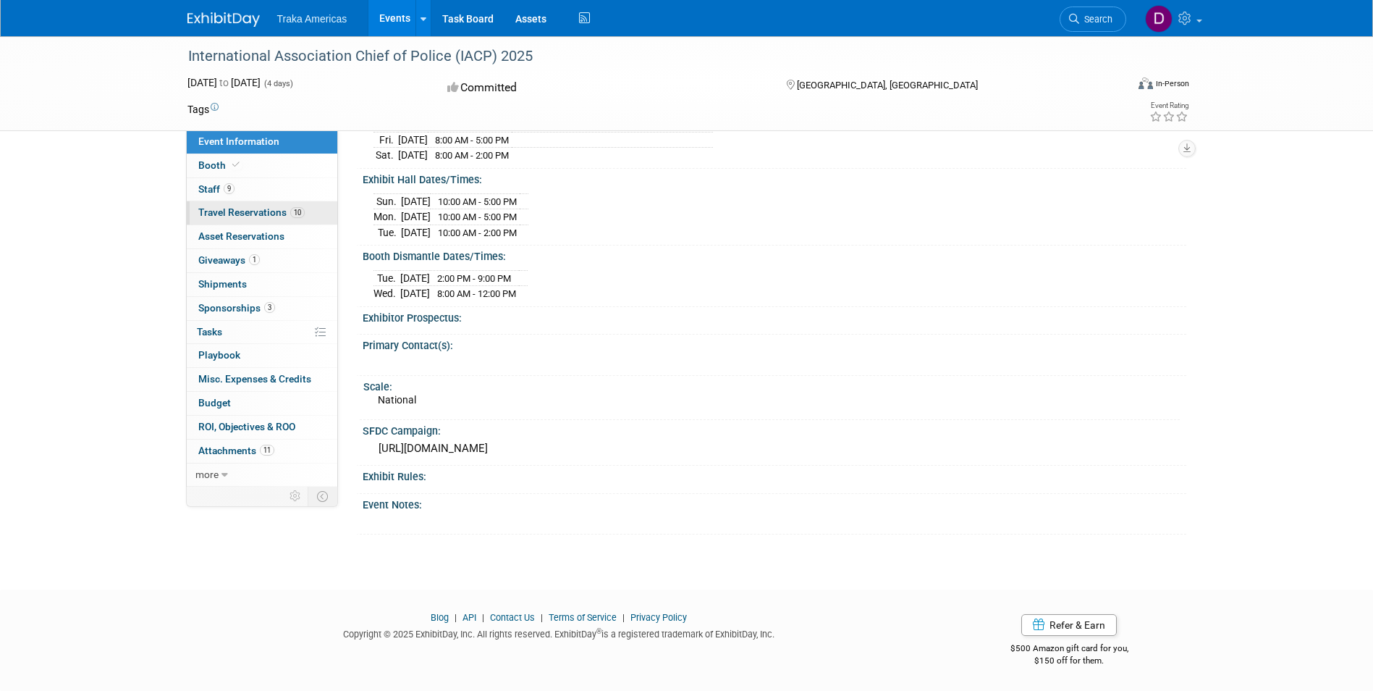 This screenshot has height=691, width=1373. Describe the element at coordinates (262, 261) in the screenshot. I see `a: Giveaways1` at that location.